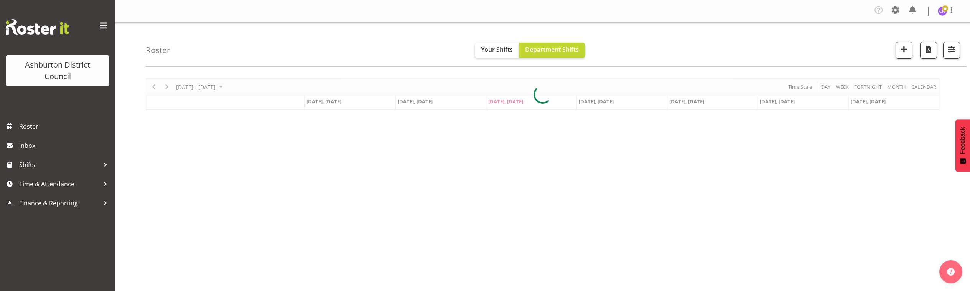 The height and width of the screenshot is (291, 970). I want to click on span: Inbox, so click(65, 145).